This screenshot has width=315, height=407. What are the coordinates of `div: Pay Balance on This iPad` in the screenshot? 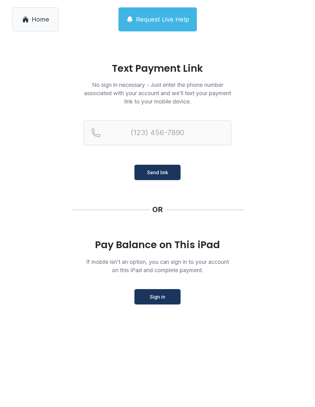 It's located at (158, 245).